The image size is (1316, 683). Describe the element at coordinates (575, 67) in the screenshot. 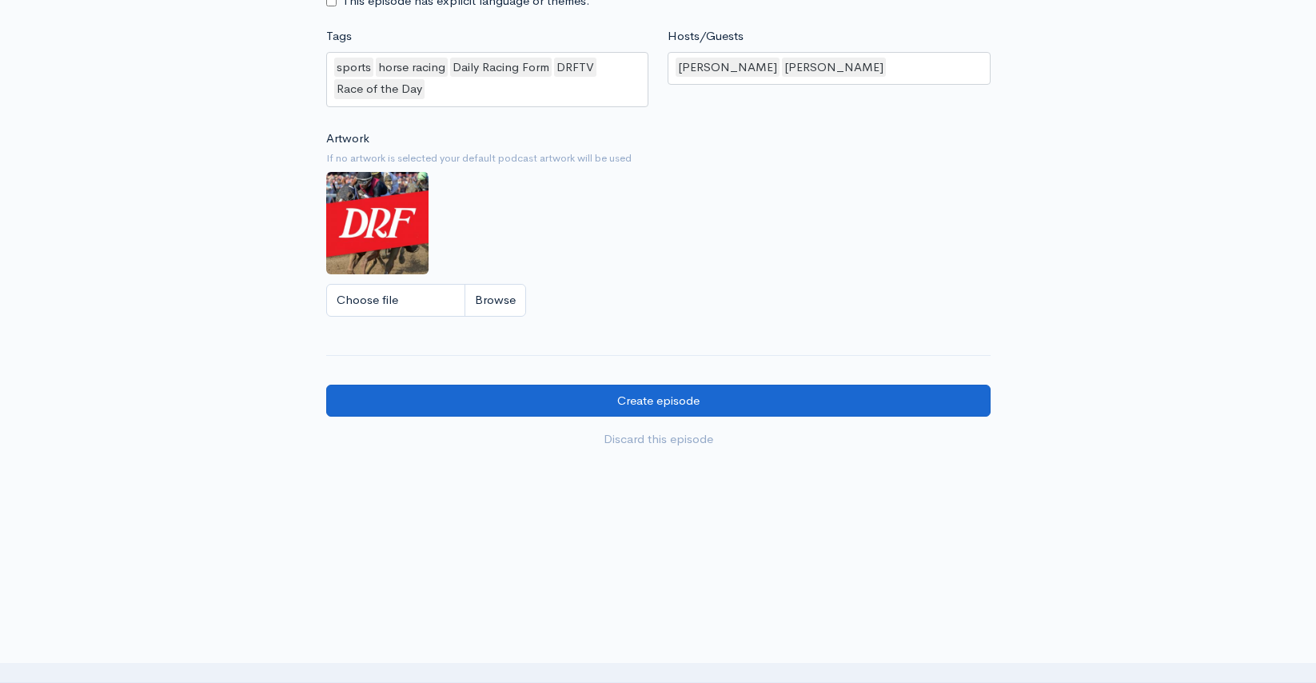

I see `div: DRFTV` at that location.